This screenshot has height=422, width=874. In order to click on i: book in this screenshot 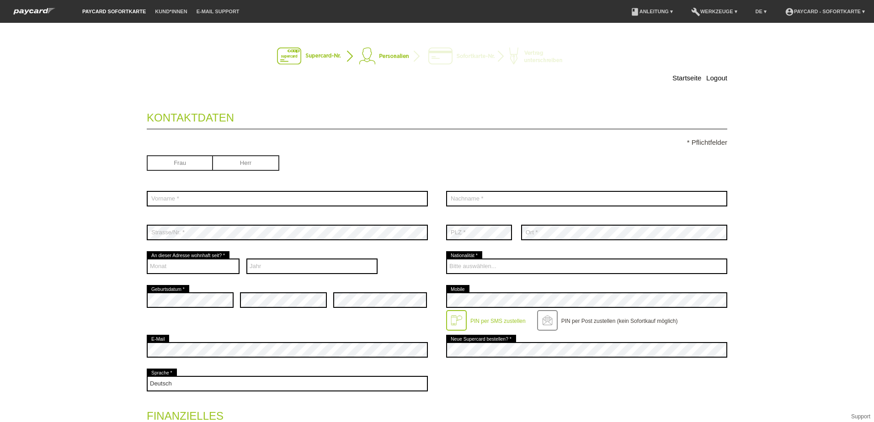, I will do `click(635, 12)`.